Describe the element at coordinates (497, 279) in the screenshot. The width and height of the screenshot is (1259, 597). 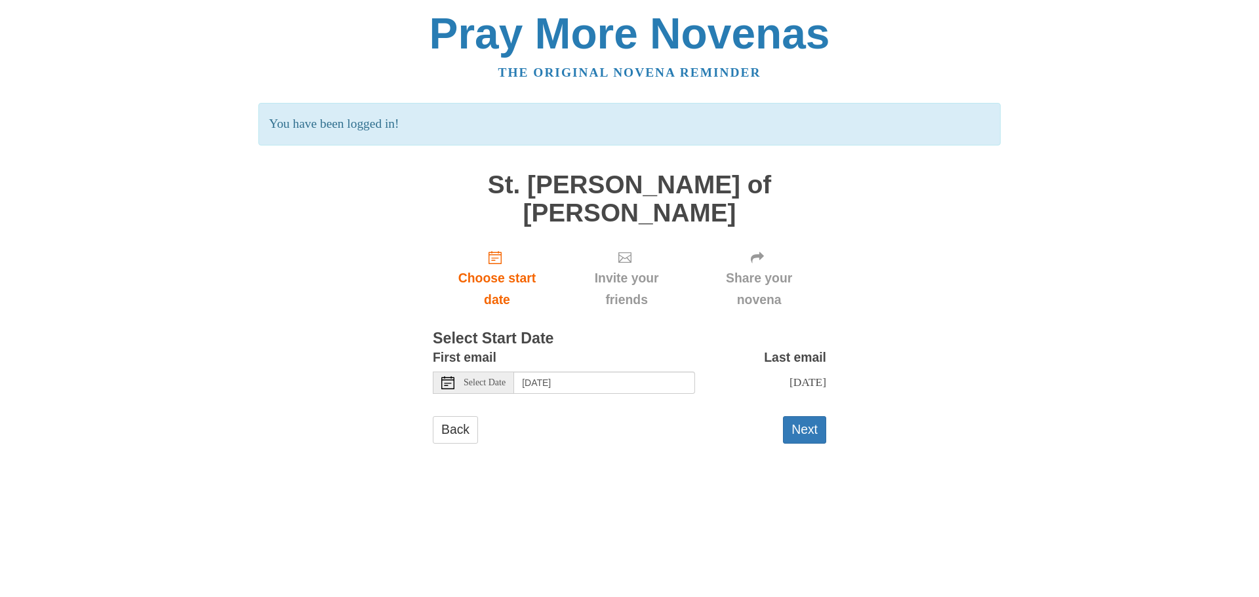
I see `a: Choose start date` at that location.